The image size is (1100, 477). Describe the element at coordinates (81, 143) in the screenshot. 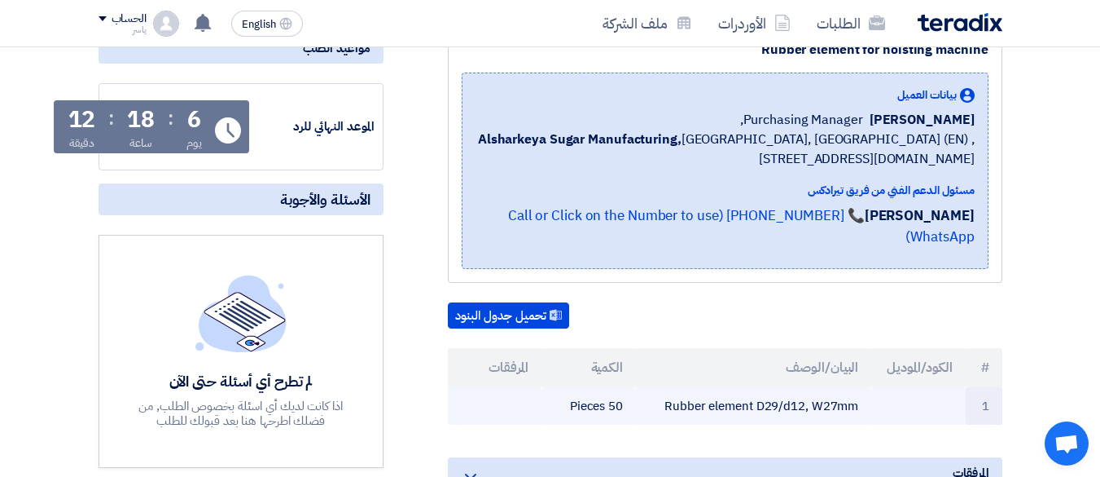

I see `div: دقيقة` at that location.